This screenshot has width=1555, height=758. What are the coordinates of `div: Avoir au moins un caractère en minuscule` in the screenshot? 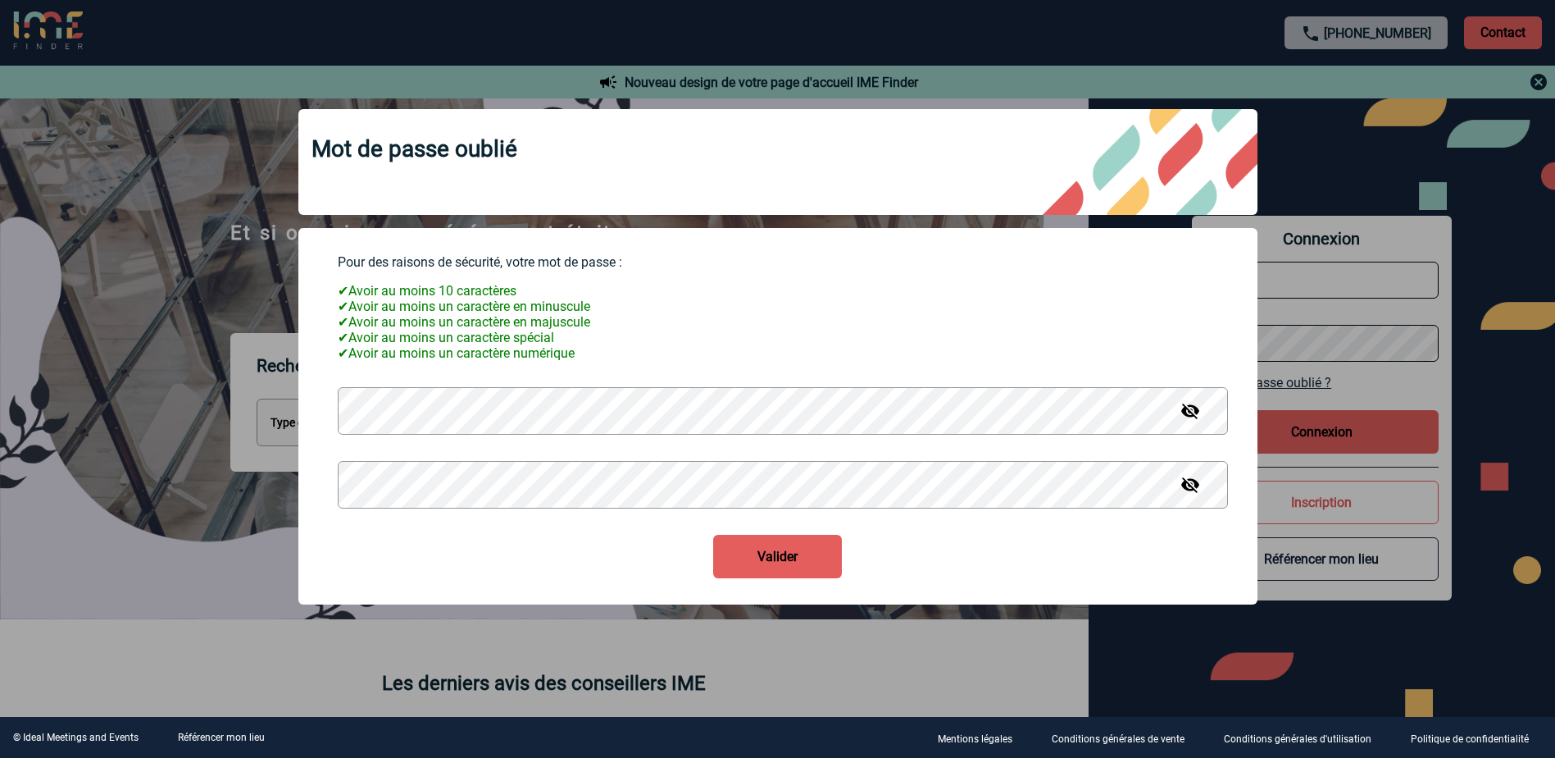 It's located at (778, 306).